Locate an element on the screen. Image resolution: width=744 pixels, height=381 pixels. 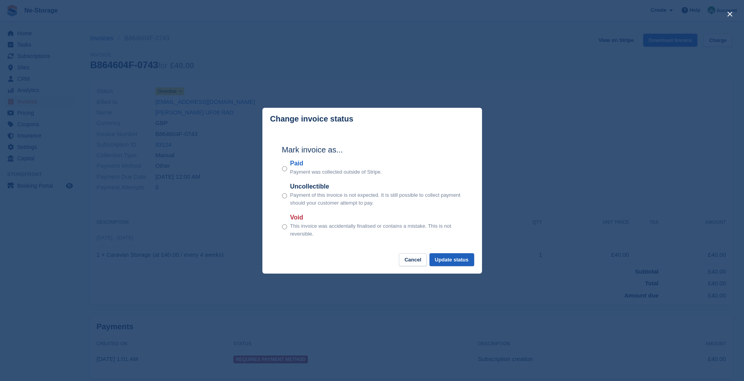
p: Change invoice status is located at coordinates (312, 119).